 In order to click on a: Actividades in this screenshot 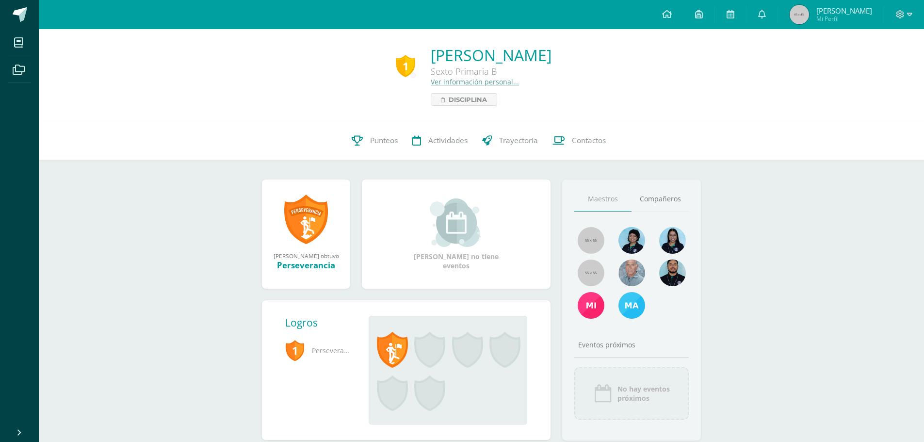, I will do `click(440, 141)`.